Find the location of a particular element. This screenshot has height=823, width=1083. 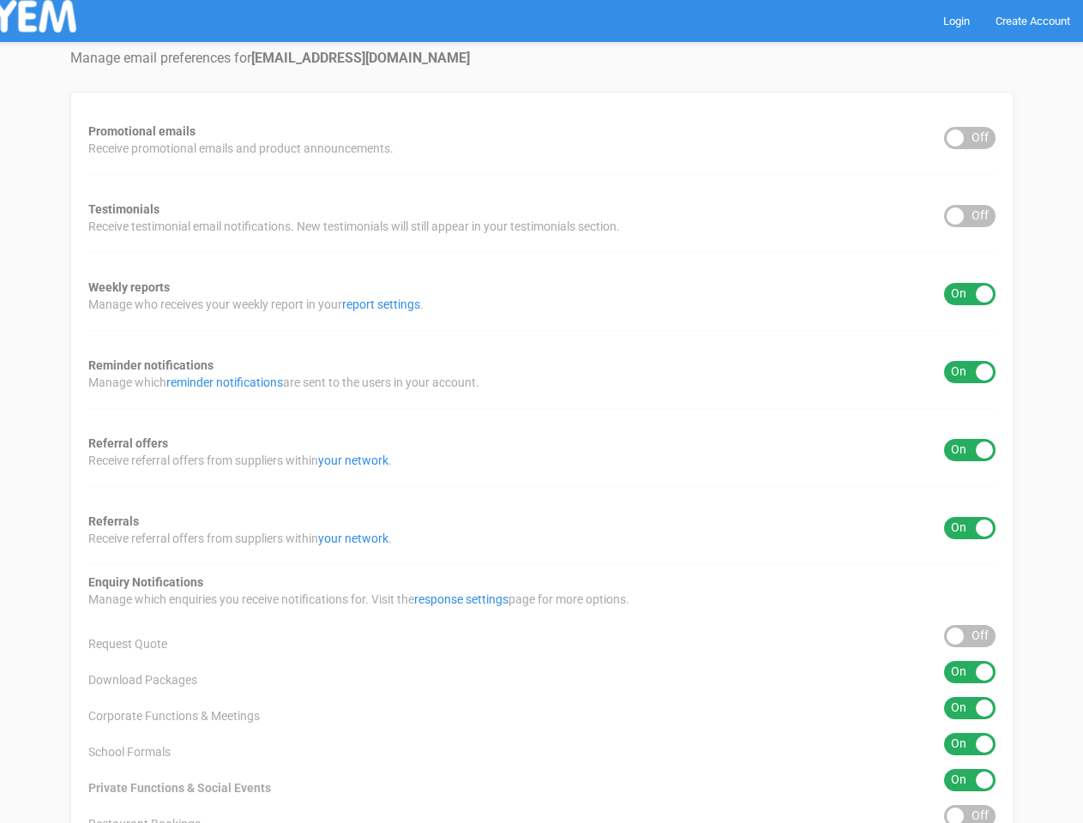

span: Manage who receives your weekly report in your . is located at coordinates (256, 304).